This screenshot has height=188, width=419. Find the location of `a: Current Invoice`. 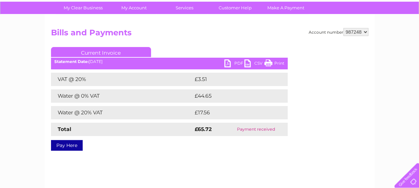

a: Current Invoice is located at coordinates (101, 52).